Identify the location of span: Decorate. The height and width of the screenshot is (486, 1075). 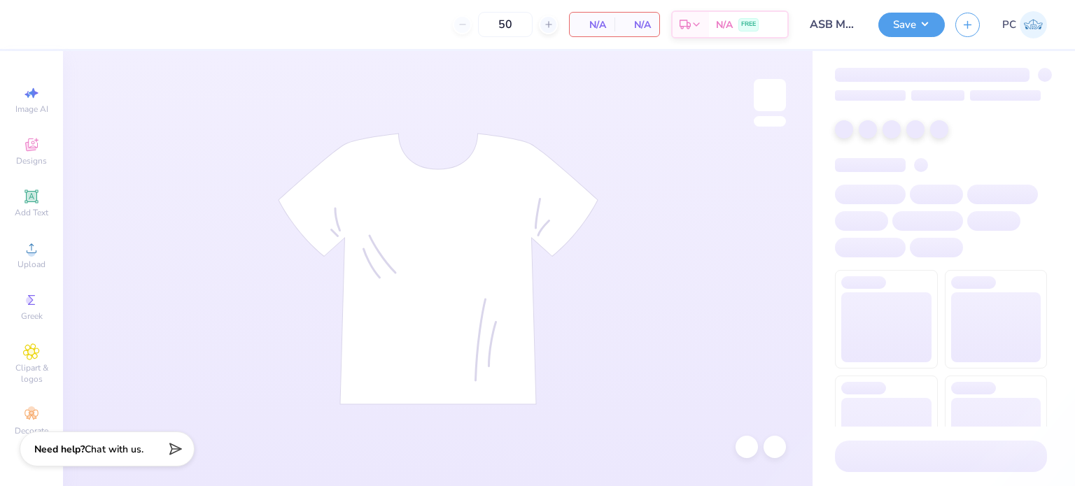
(31, 431).